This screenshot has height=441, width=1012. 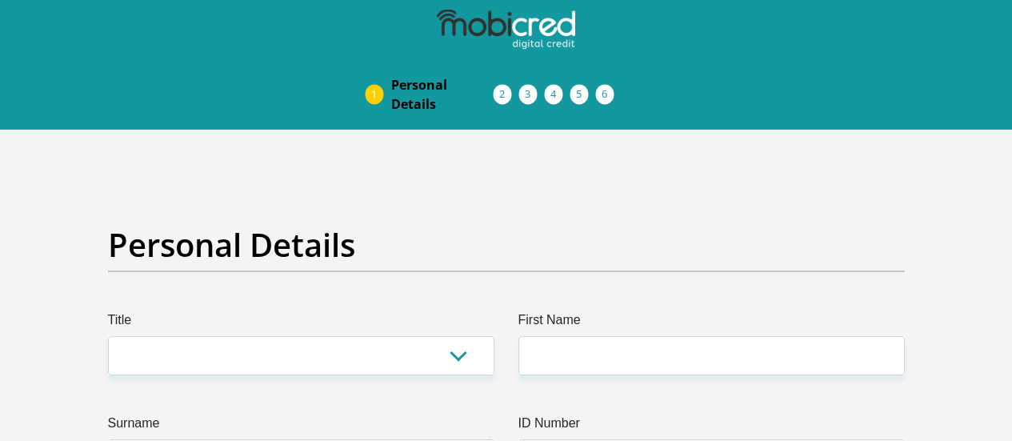 I want to click on h2: Personal Details, so click(x=507, y=245).